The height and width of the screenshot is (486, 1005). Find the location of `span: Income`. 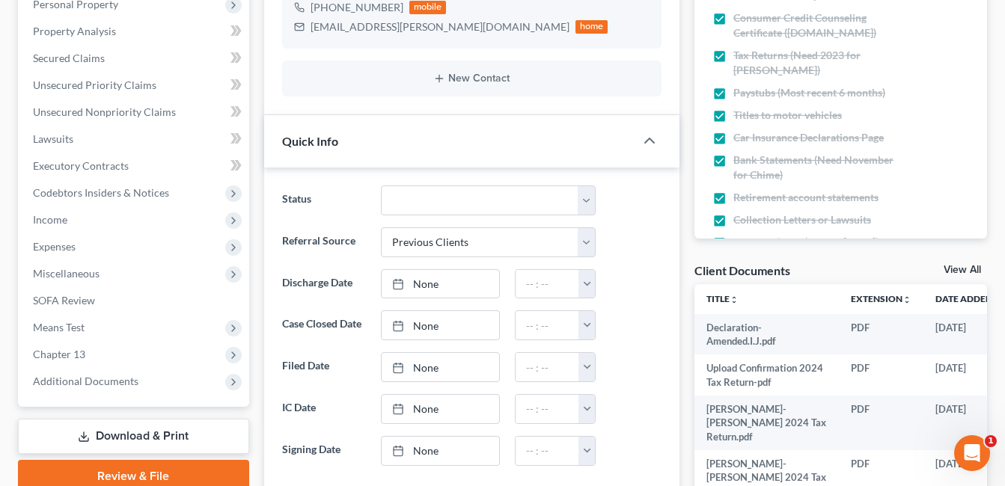

span: Income is located at coordinates (50, 219).